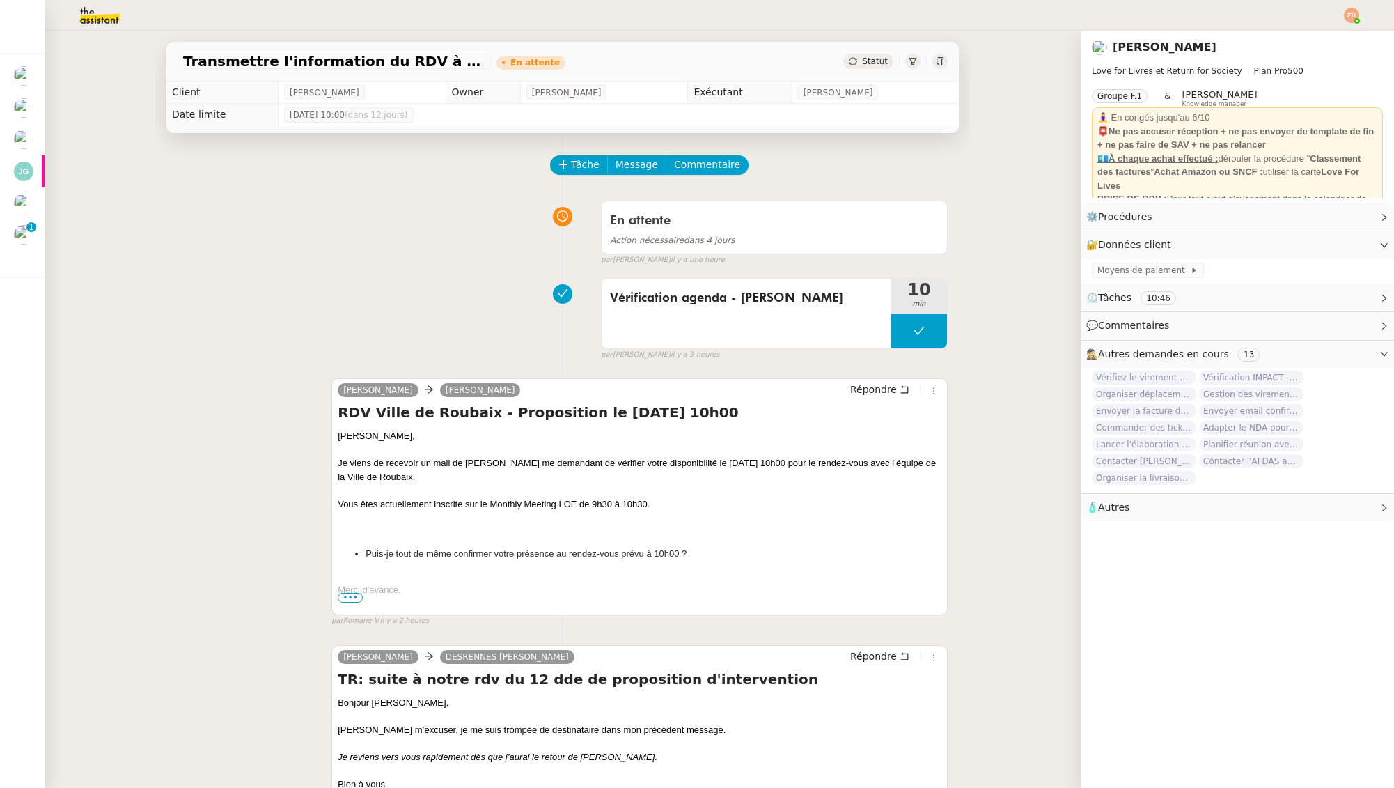 The image size is (1394, 788). What do you see at coordinates (380, 621) in the screenshot?
I see `small: Romane V.` at bounding box center [380, 621].